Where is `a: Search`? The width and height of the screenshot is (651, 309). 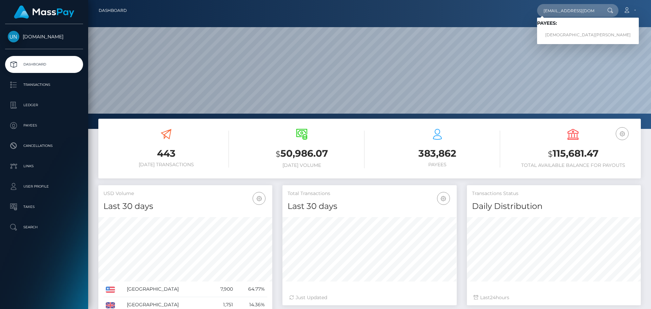 a: Search is located at coordinates (44, 227).